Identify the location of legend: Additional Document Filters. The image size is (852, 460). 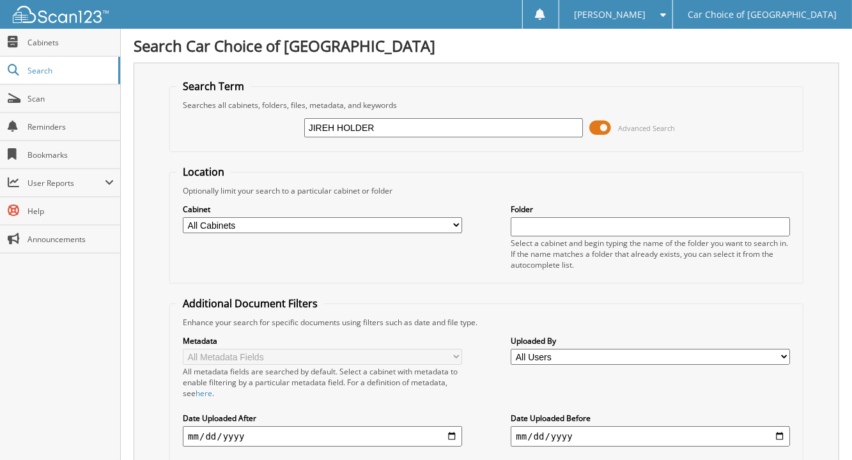
(250, 304).